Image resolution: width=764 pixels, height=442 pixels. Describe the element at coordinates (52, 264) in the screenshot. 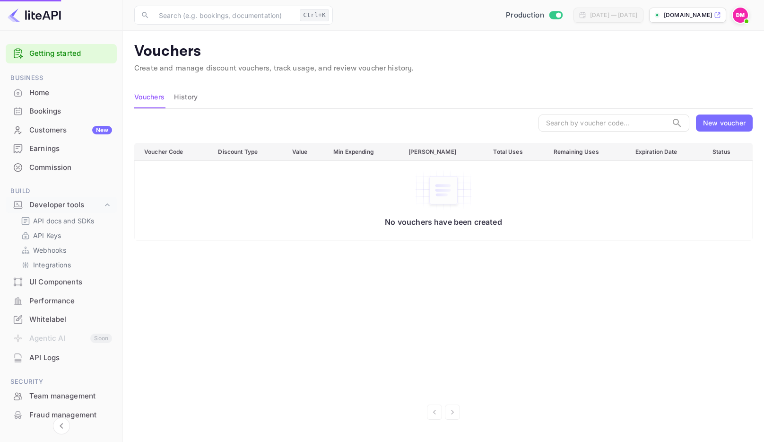

I see `p: Integrations` at that location.